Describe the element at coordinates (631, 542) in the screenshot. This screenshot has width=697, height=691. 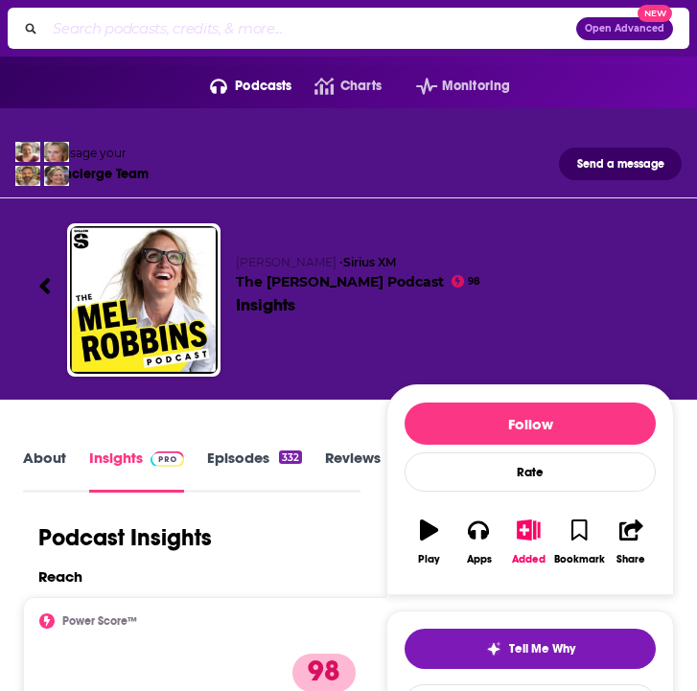
I see `button: Share` at that location.